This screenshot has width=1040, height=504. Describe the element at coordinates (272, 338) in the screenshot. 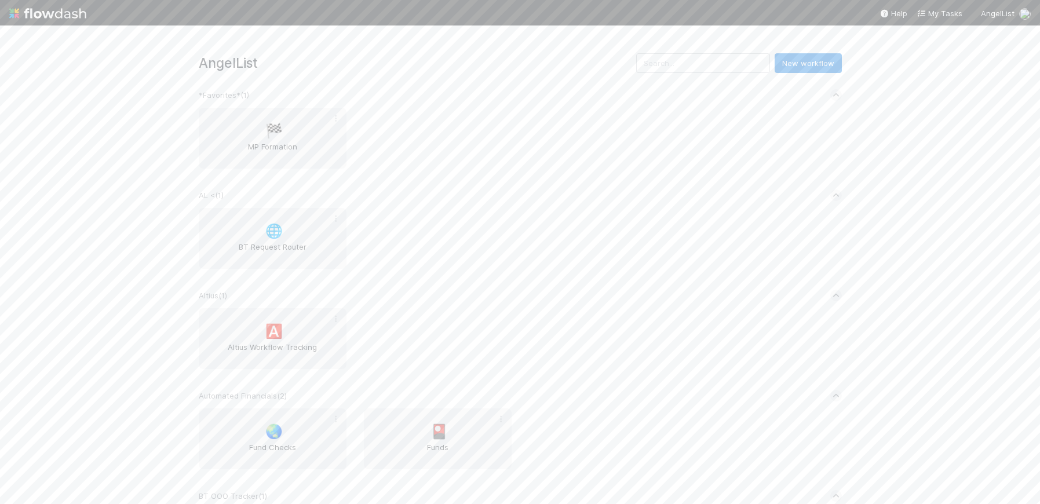

I see `a: 🅰️Altius Workflow Tracking` at that location.